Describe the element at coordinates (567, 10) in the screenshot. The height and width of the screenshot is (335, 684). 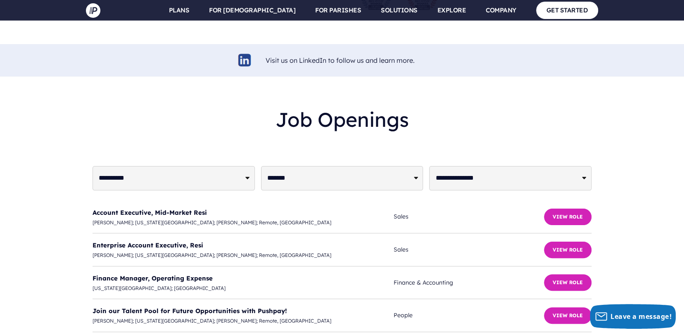
I see `a: GET STARTED` at that location.